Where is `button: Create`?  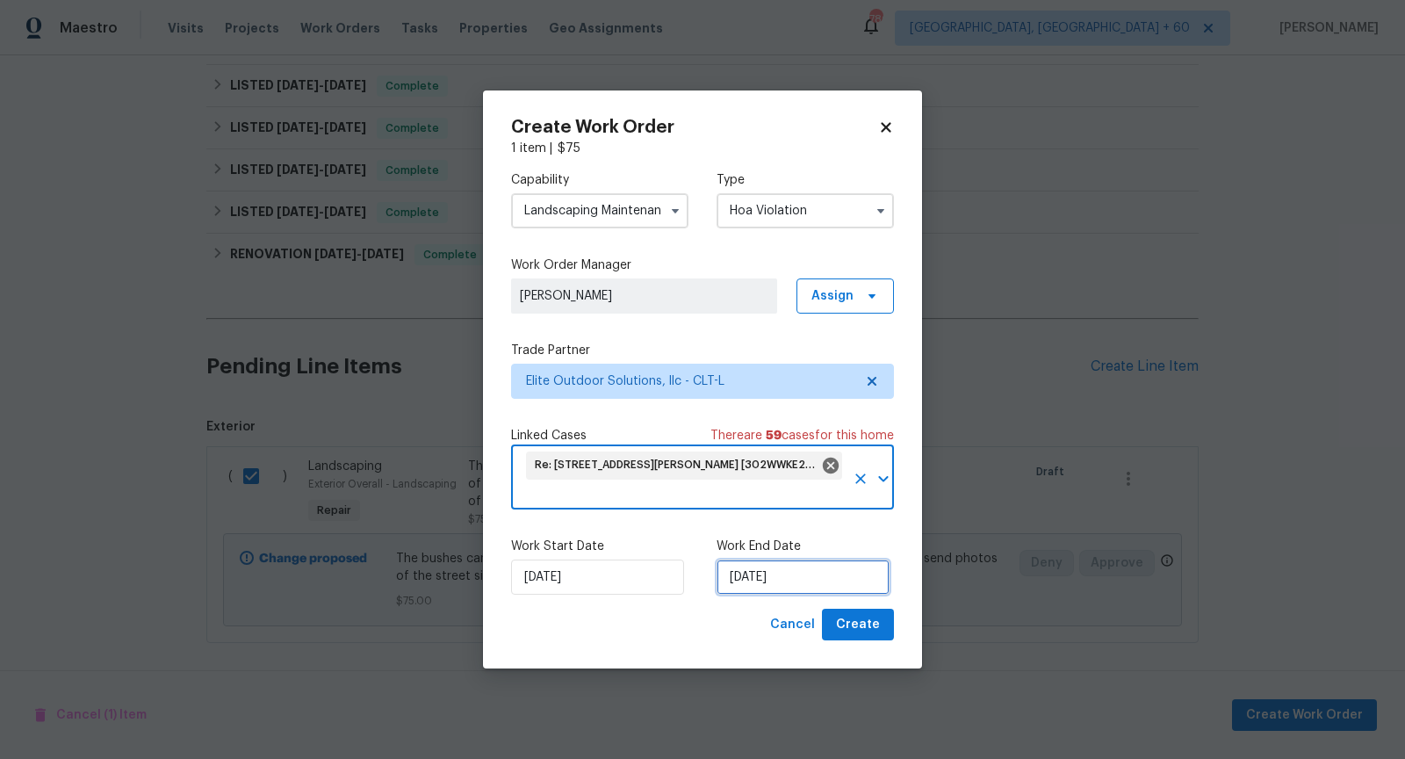 button: Create is located at coordinates (858, 624).